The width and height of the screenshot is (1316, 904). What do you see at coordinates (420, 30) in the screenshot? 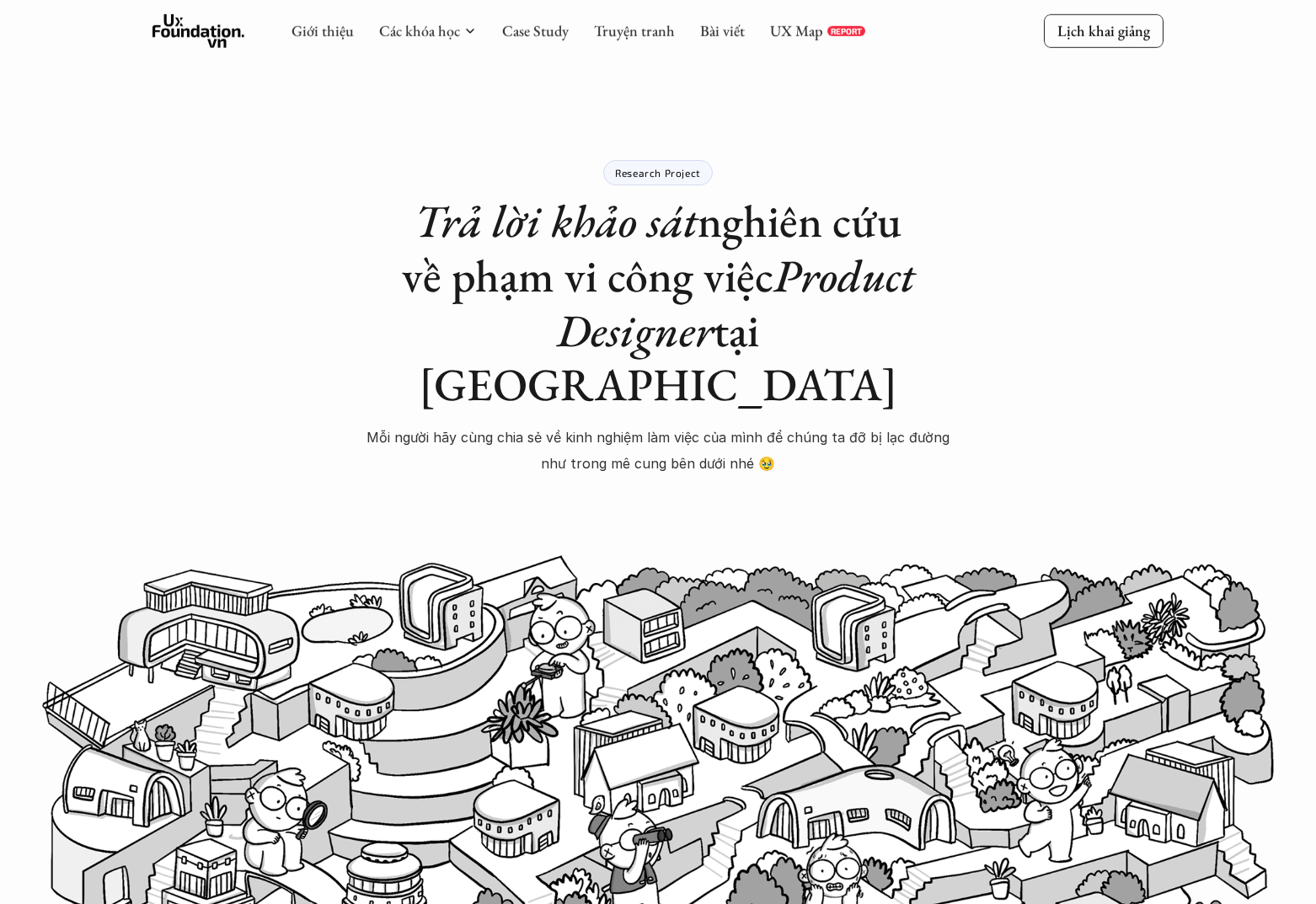
I see `a: Các khóa học` at bounding box center [420, 30].